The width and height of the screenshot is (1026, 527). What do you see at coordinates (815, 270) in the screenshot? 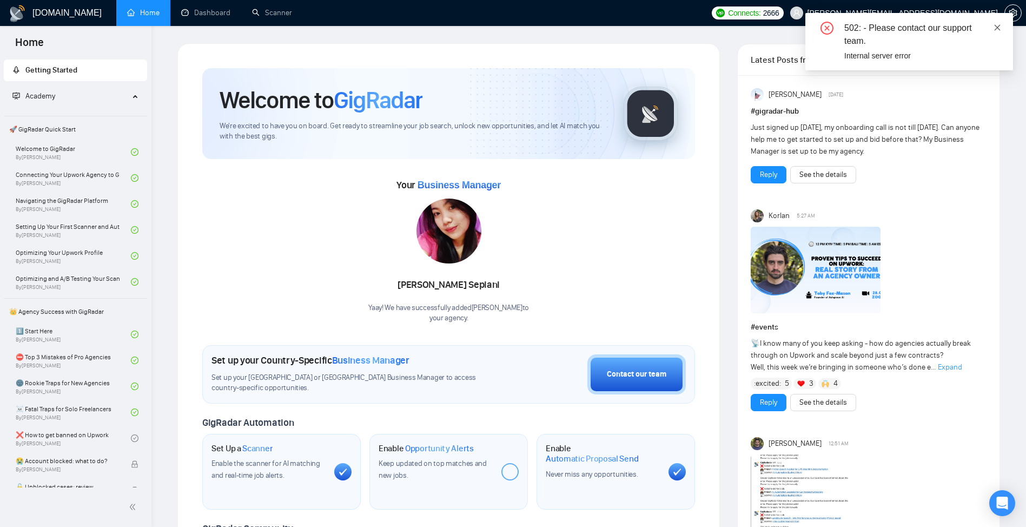
I see `img: F09C1F8H75G-Event%20with%20Tobe%20Fox-Mason.png` at bounding box center [815, 270].